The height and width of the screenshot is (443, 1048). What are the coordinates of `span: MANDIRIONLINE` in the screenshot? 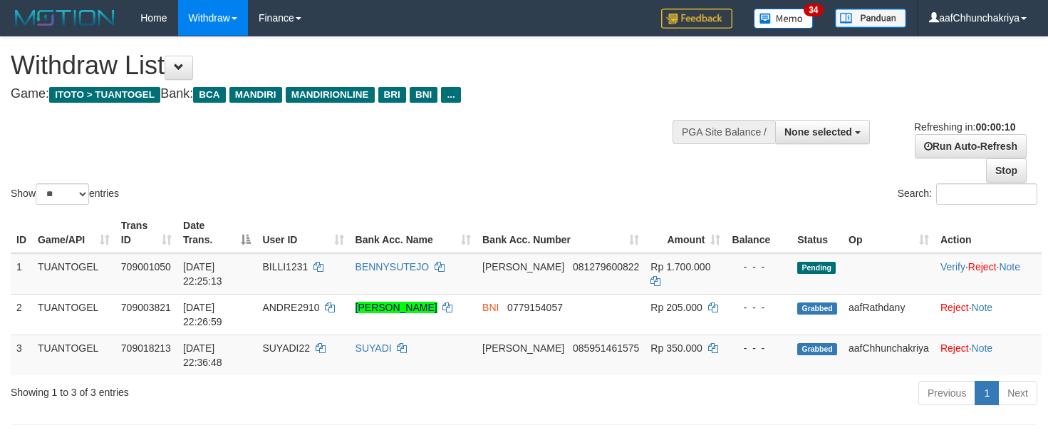 It's located at (330, 95).